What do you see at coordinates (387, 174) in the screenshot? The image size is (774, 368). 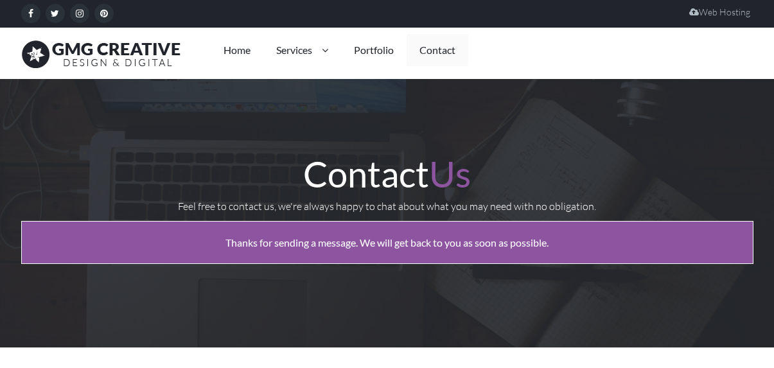 I see `h1: Contact` at bounding box center [387, 174].